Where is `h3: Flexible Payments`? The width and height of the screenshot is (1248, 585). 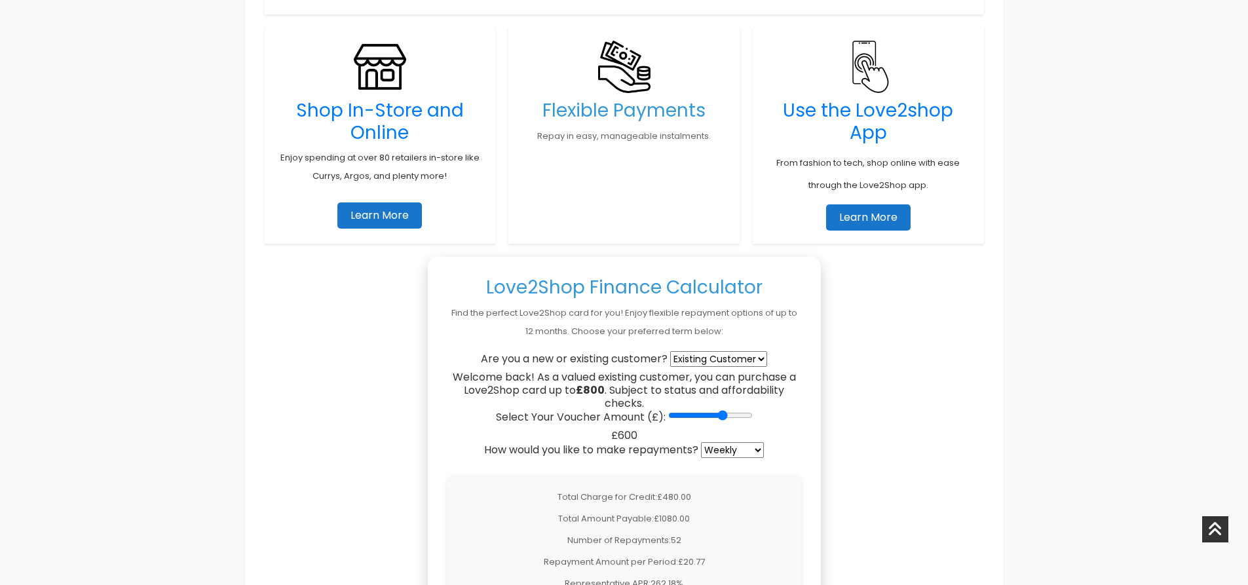
h3: Flexible Payments is located at coordinates (623, 111).